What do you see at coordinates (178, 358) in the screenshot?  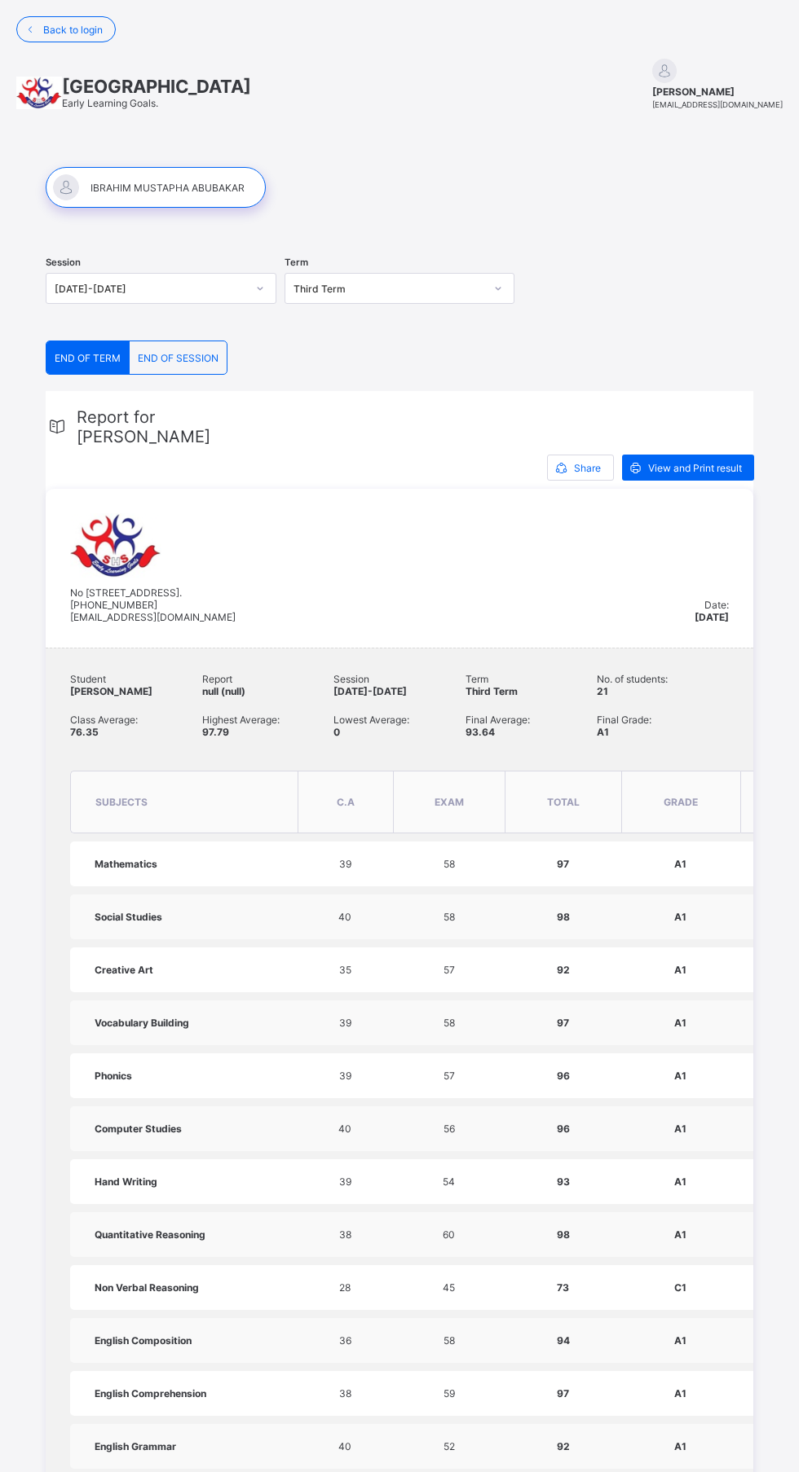 I see `span: END OF SESSION` at bounding box center [178, 358].